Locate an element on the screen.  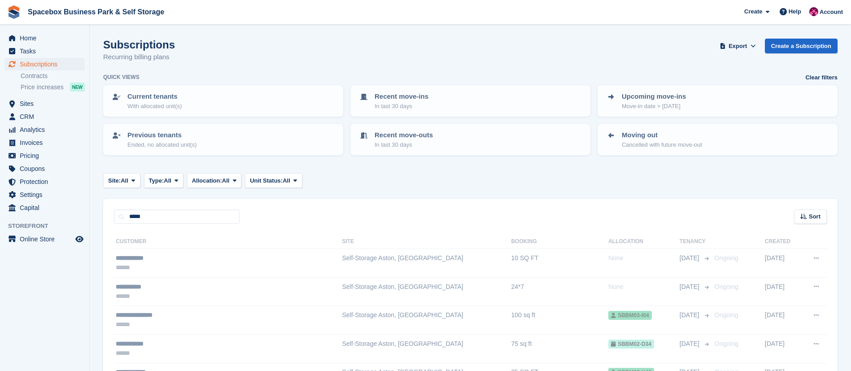
span: Pricing is located at coordinates (47, 156).